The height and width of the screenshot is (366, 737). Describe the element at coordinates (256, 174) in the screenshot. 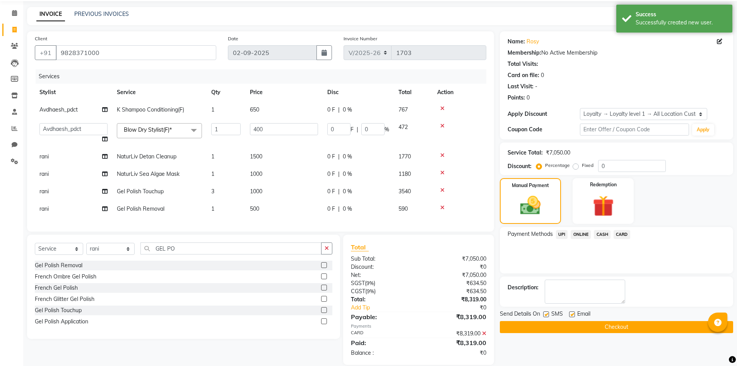

I see `span: 1000` at that location.